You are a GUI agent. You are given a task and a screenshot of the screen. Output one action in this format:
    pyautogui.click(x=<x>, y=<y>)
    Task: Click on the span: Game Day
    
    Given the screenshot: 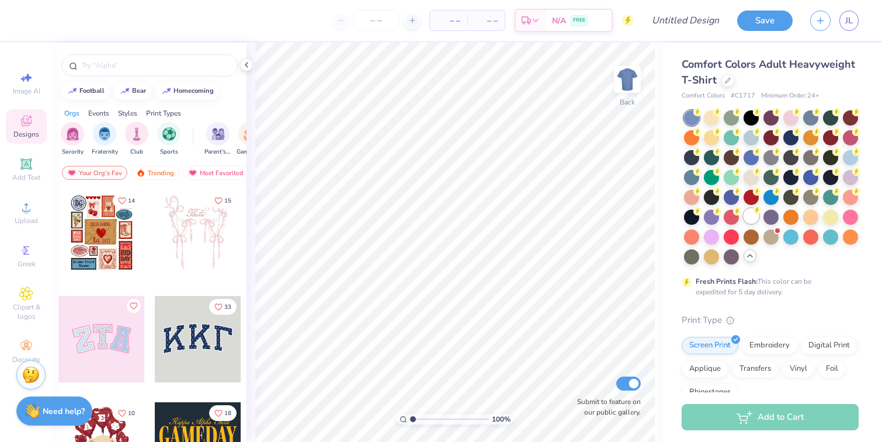 What is the action you would take?
    pyautogui.click(x=250, y=152)
    